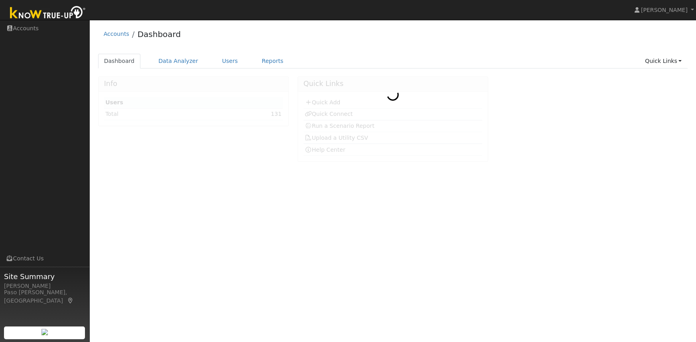 Image resolution: width=696 pixels, height=342 pixels. Describe the element at coordinates (71, 301) in the screenshot. I see `a: Map` at that location.